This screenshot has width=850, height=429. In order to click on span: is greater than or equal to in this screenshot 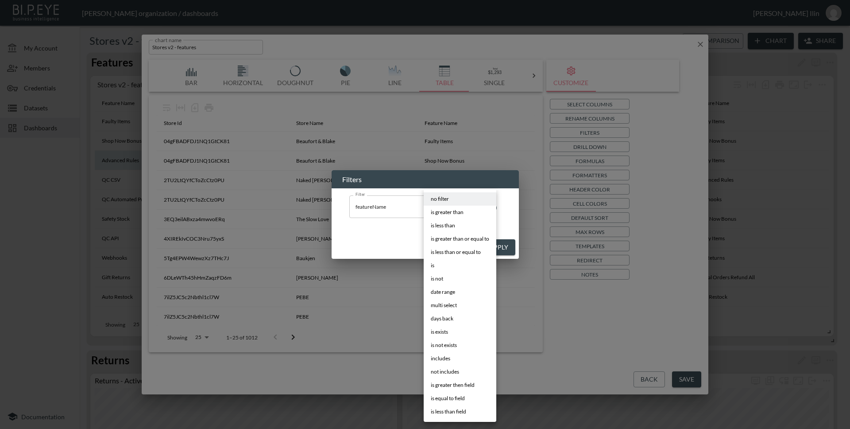, I will do `click(460, 239)`.